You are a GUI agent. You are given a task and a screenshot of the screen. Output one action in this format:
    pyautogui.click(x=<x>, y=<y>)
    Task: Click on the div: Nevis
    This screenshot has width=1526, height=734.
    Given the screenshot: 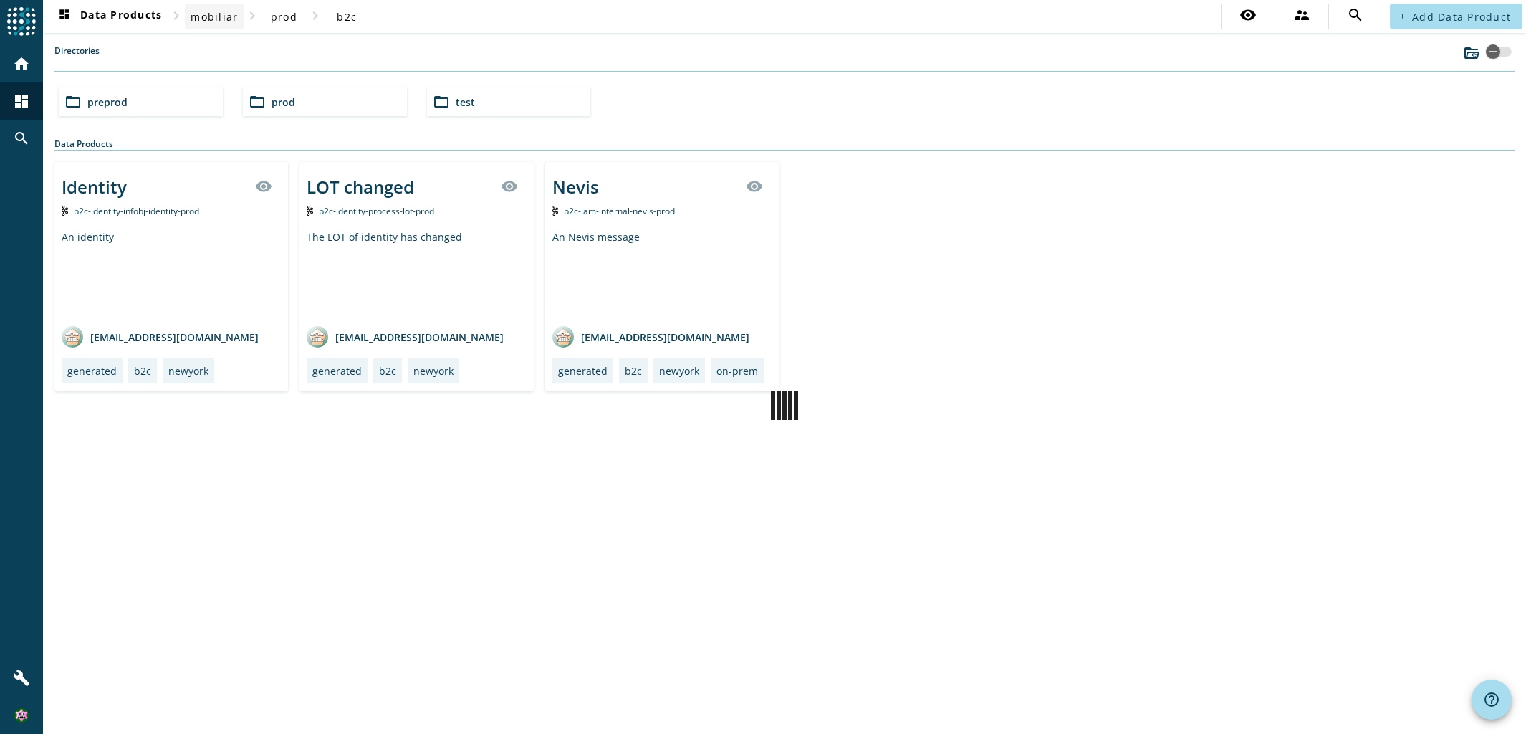 What is the action you would take?
    pyautogui.click(x=575, y=186)
    